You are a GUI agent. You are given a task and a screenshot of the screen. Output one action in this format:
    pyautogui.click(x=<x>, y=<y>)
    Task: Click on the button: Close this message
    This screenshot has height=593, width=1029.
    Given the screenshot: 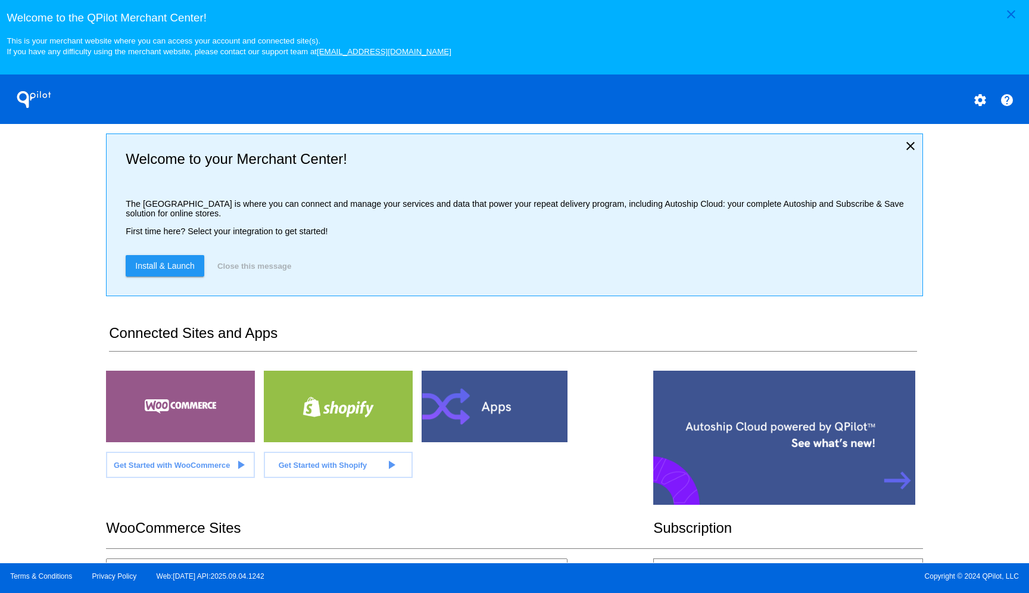 What is the action you would take?
    pyautogui.click(x=254, y=266)
    